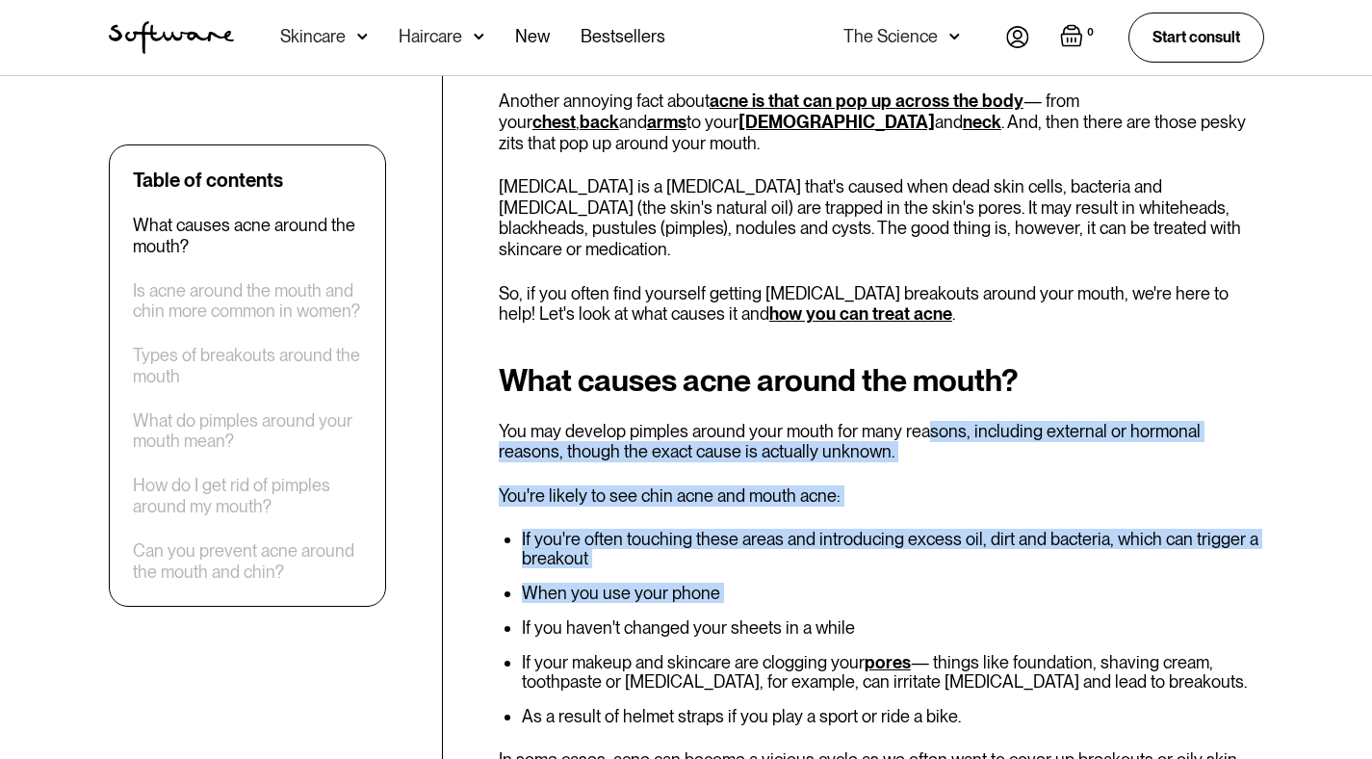  What do you see at coordinates (247, 300) in the screenshot?
I see `a: Is acne around the mouth and chin more common in women?` at bounding box center [247, 300].